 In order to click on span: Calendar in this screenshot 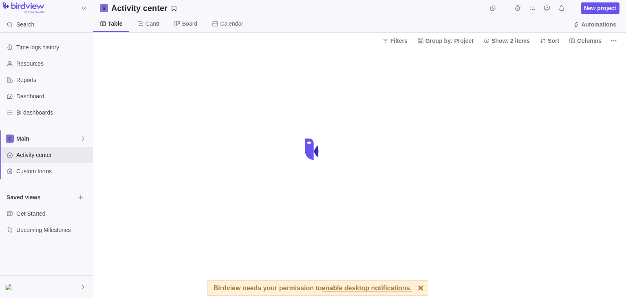, I will do `click(231, 24)`.